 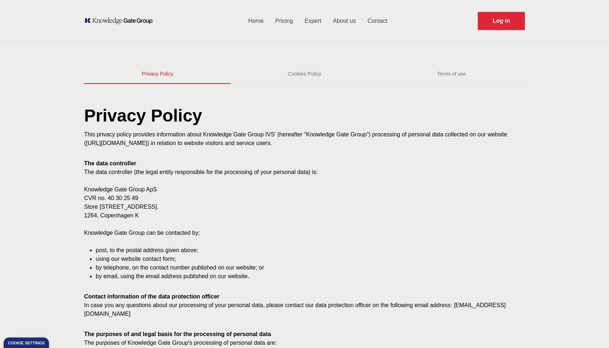 I want to click on div: Cookie settings, so click(x=26, y=343).